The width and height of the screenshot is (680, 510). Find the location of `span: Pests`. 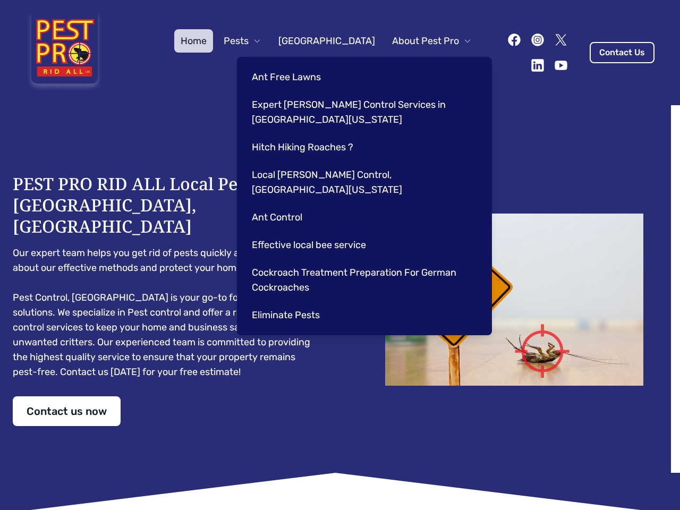

span: Pests is located at coordinates (236, 41).